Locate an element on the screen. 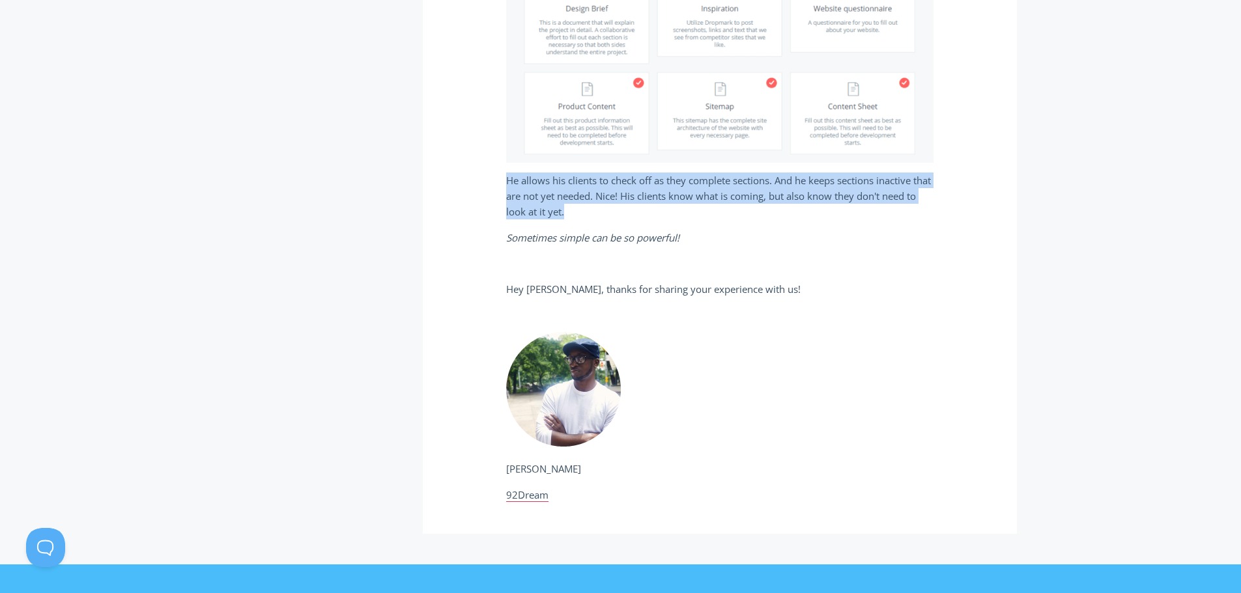 Image resolution: width=1241 pixels, height=593 pixels. img: Anthony Wallace Case Study for Client Portal is located at coordinates (564, 390).